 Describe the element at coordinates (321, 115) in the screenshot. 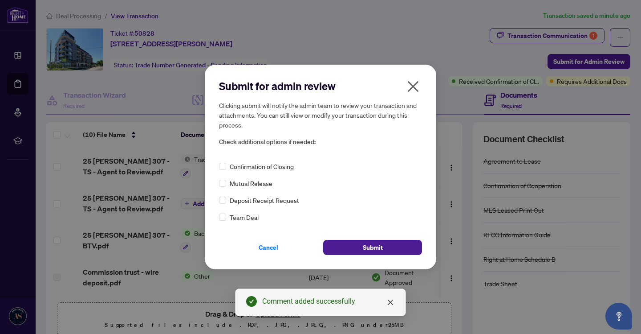

I see `h5: Clicking submit will notify the admin team to review your transaction and attachments. You can st...` at that location.